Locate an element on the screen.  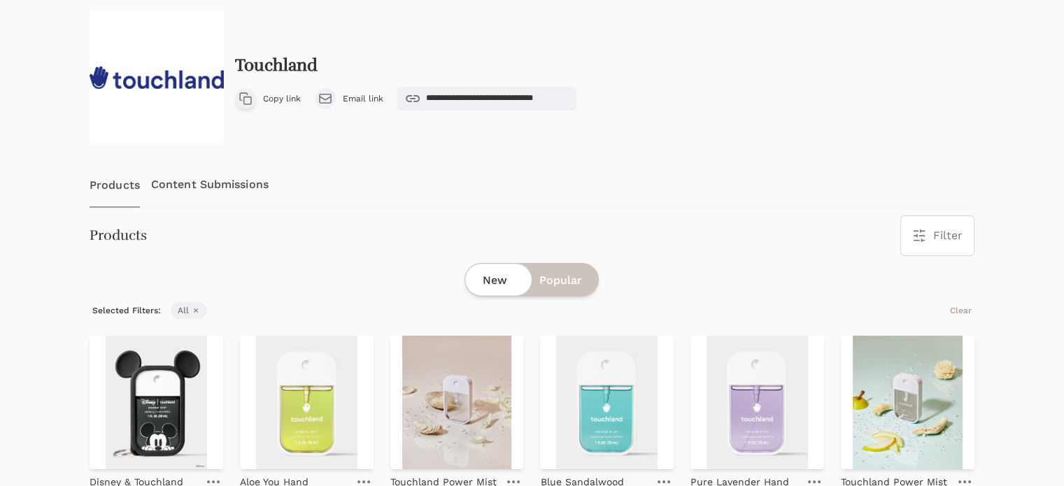
a: Disney & Touchland Hand Sanitizer & Holder Set - Special Edition is located at coordinates (156, 402).